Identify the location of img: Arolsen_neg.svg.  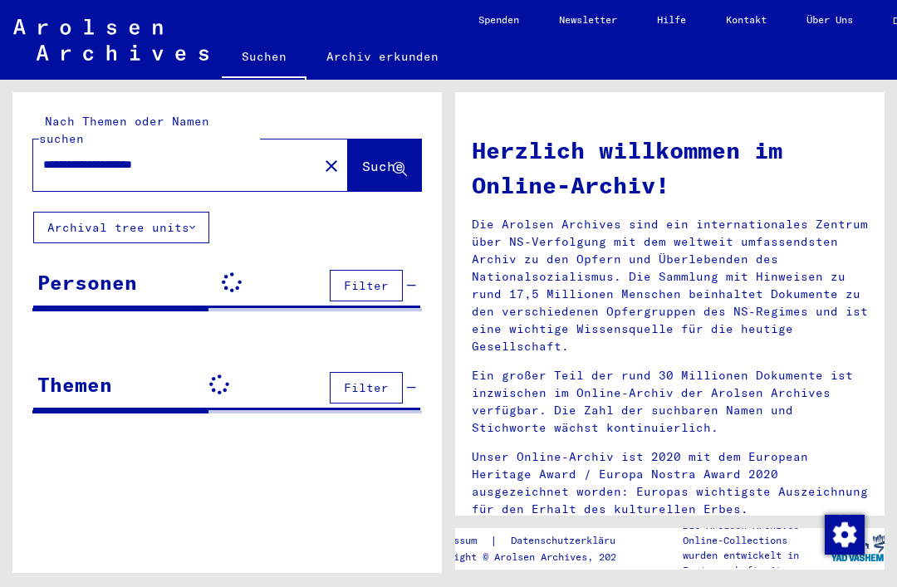
(110, 40).